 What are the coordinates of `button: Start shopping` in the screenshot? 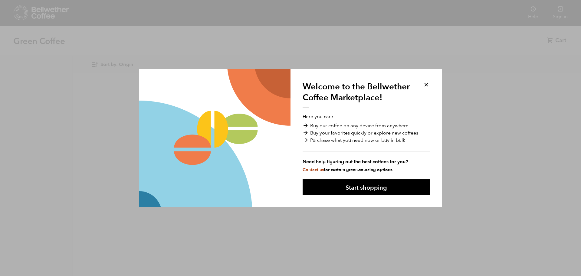 It's located at (366, 187).